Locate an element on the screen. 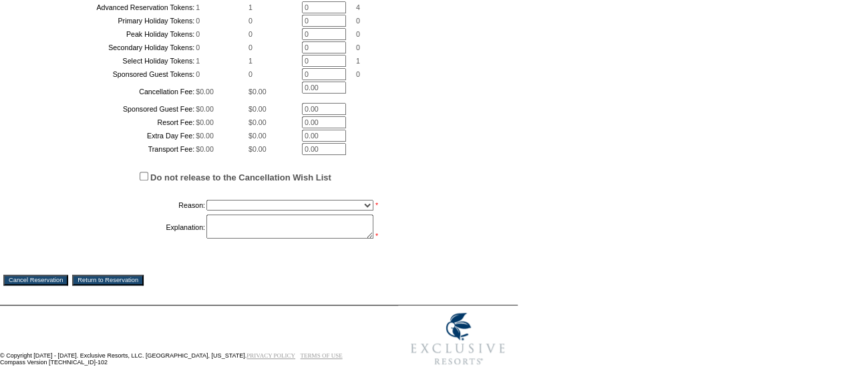 The image size is (845, 391). td: Peak Holiday Tokens: is located at coordinates (116, 34).